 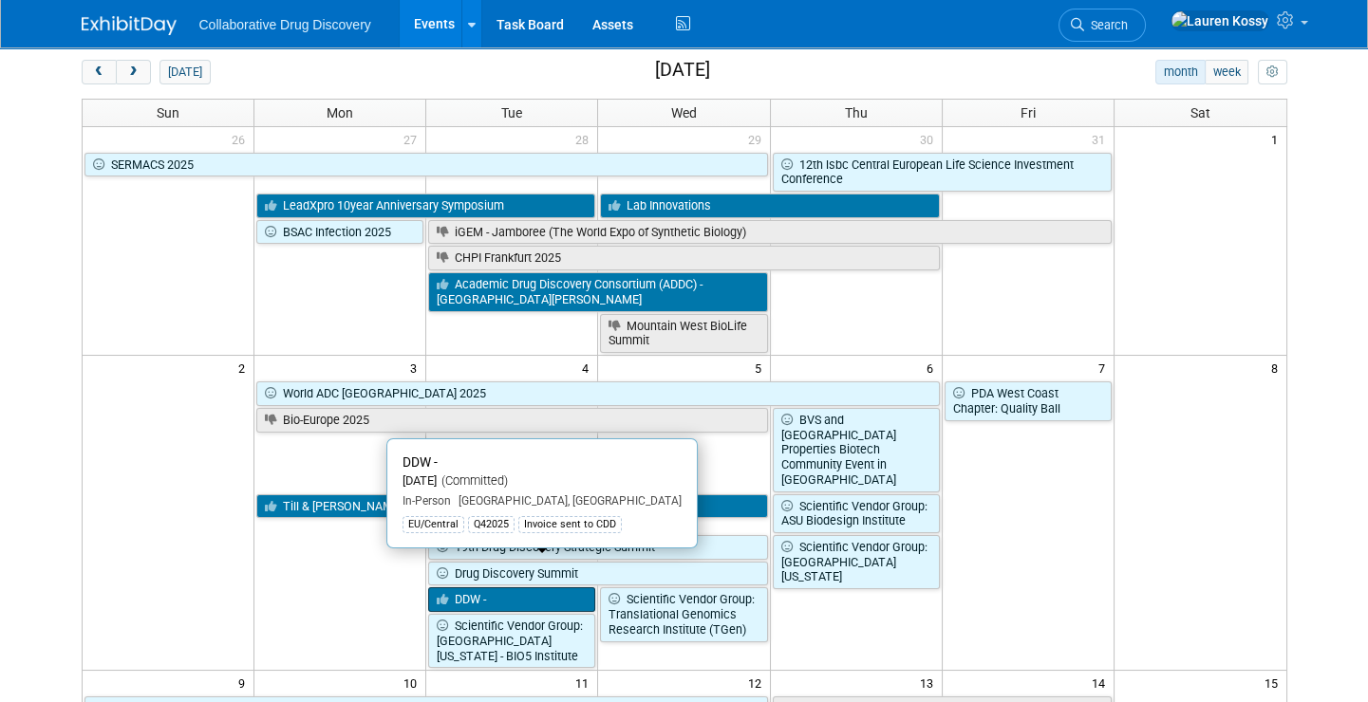 What do you see at coordinates (433, 525) in the screenshot?
I see `div: EU/Central` at bounding box center [433, 525].